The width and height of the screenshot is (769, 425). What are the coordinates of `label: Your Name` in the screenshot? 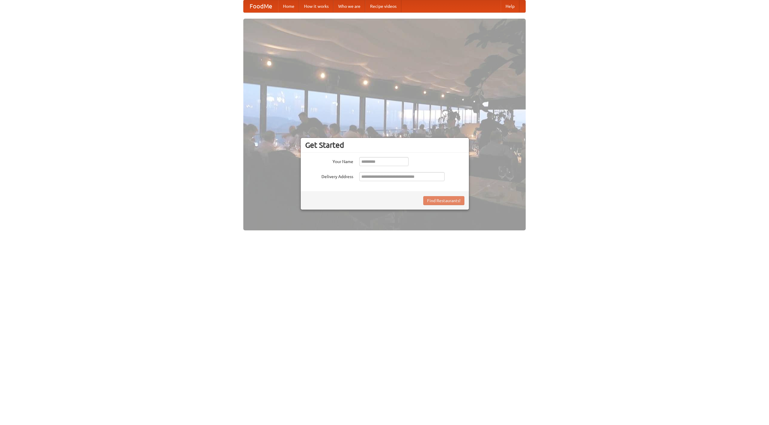 It's located at (329, 161).